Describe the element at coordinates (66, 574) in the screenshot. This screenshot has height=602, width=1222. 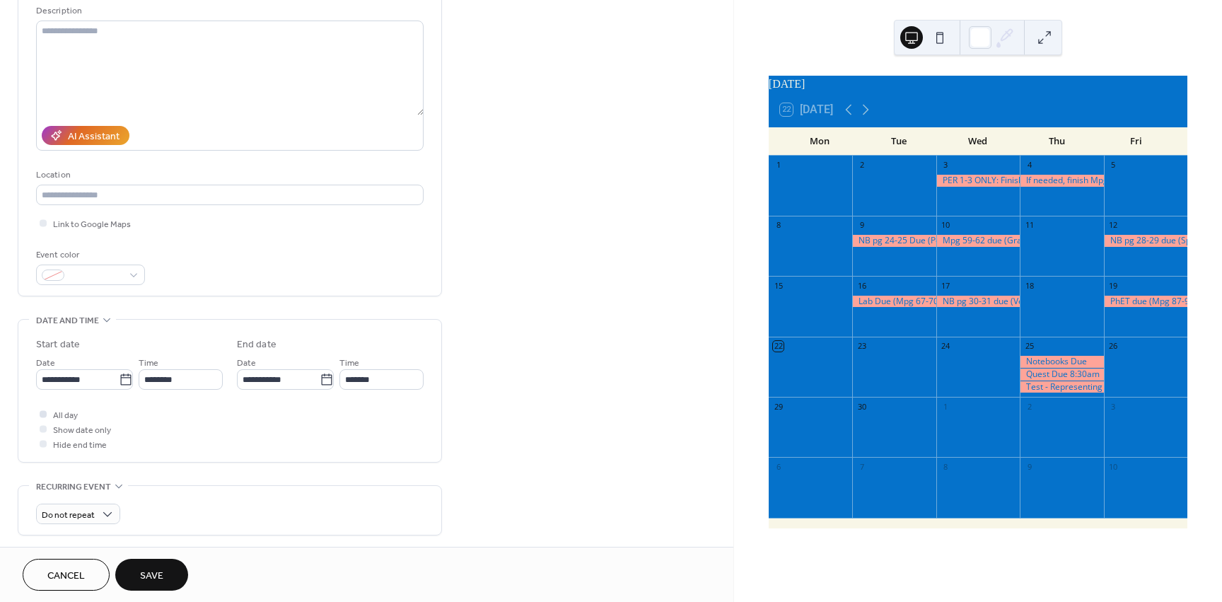
I see `button: Cancel` at that location.